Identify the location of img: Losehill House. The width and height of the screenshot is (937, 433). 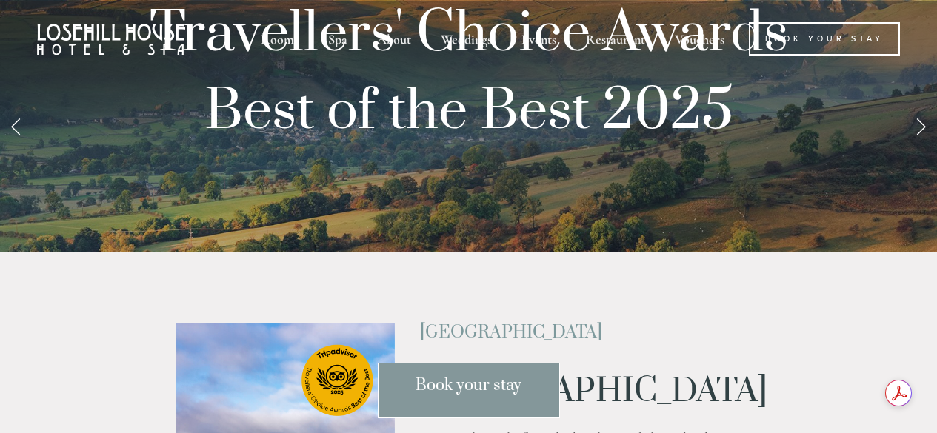
(111, 39).